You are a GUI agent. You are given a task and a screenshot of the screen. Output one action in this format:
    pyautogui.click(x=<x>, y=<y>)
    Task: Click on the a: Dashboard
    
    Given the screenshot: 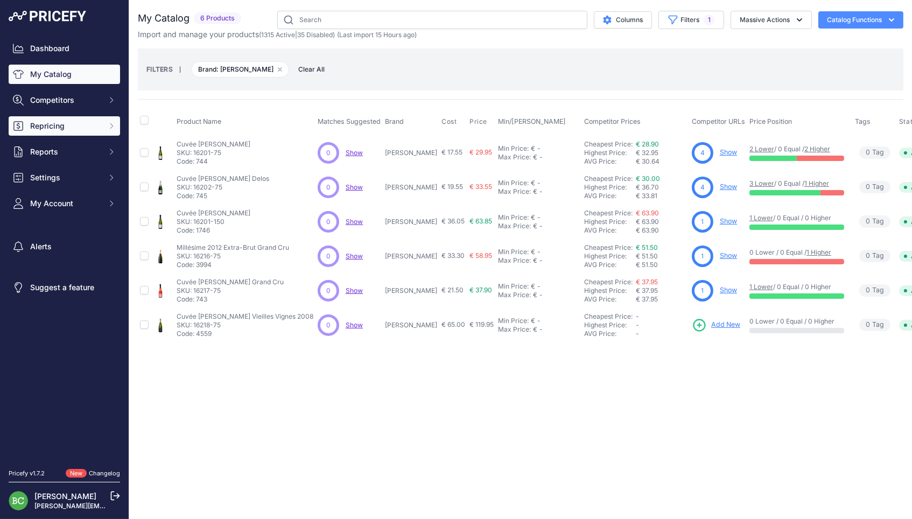 What is the action you would take?
    pyautogui.click(x=64, y=48)
    